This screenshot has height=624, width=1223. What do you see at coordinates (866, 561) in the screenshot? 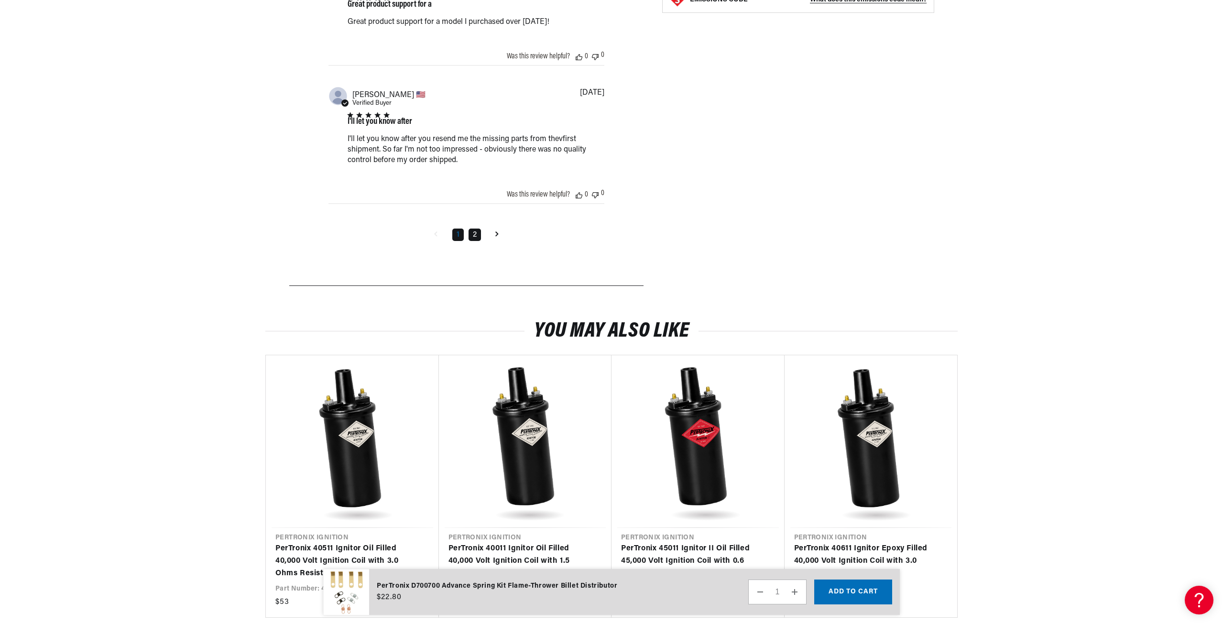
I see `a: PerTronix 40611 Ignitor Epoxy Filled 40,000 Volt Ignition Coil with 3.0 Ohms Resistance in Black` at bounding box center [866, 561].